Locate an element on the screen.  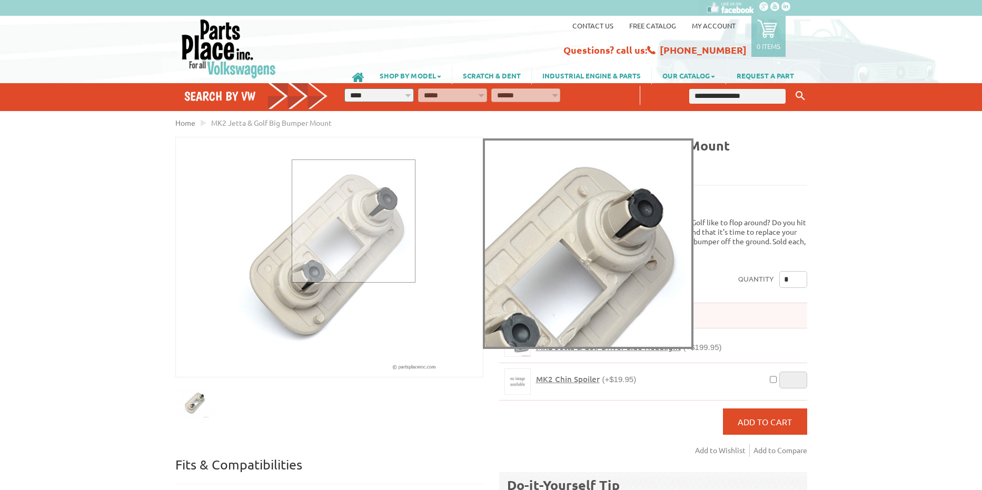
a: Home is located at coordinates (185, 123).